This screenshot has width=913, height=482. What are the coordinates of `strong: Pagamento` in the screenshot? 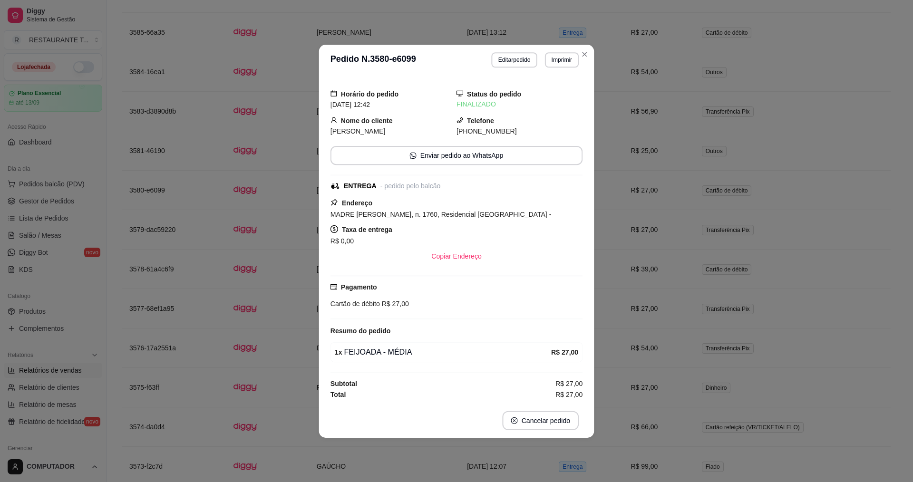 It's located at (359, 287).